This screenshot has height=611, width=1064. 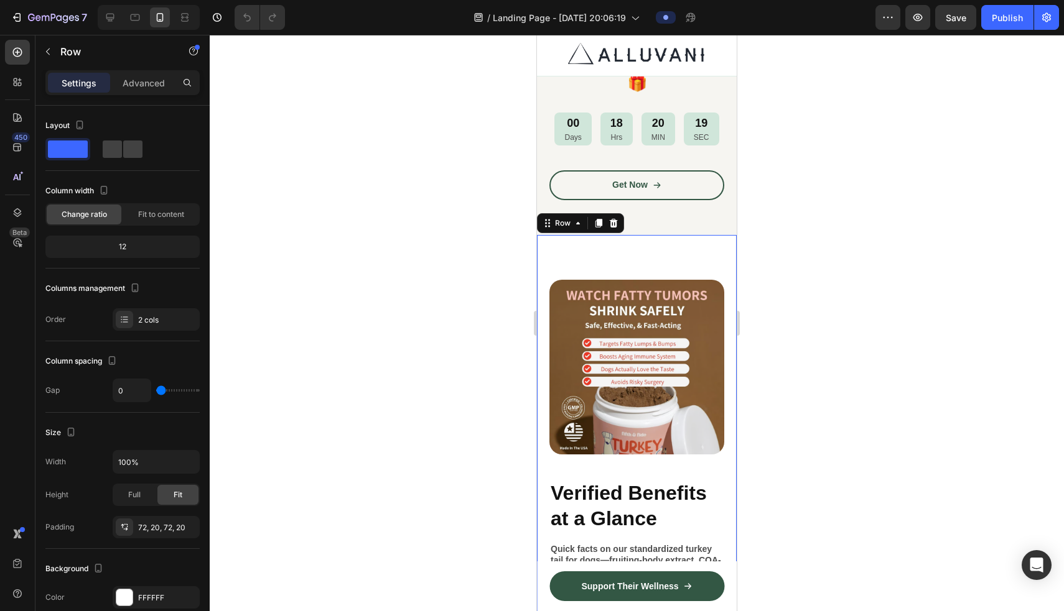 What do you see at coordinates (84, 17) in the screenshot?
I see `p: 7` at bounding box center [84, 17].